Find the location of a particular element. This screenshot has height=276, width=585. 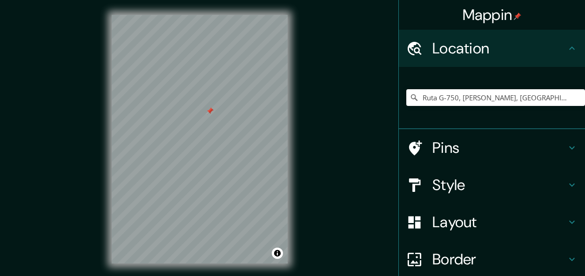

canvas: Map is located at coordinates (200, 139).